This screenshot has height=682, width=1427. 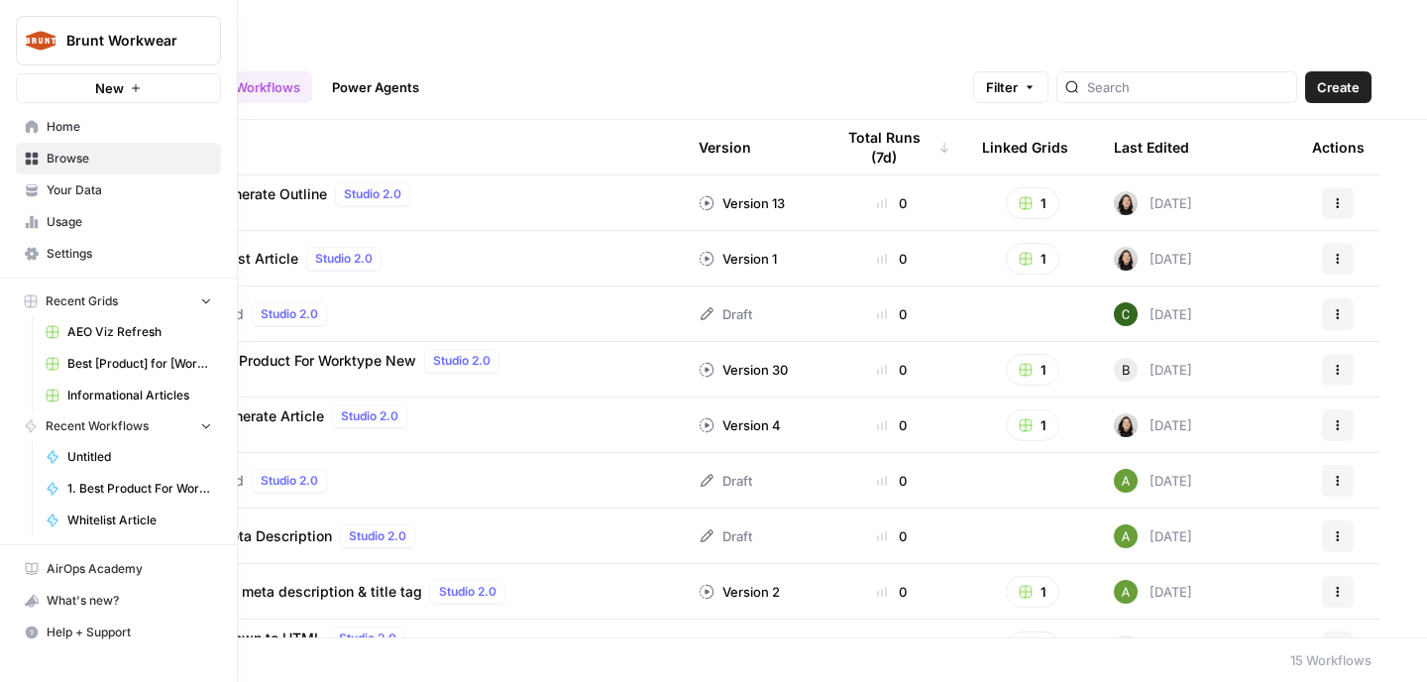 I want to click on a: Home, so click(x=118, y=127).